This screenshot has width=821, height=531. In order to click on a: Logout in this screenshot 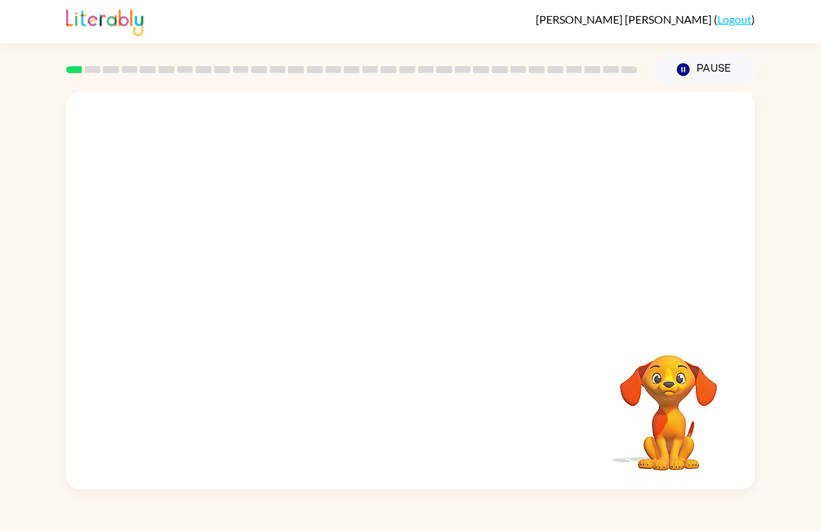, I will do `click(734, 19)`.